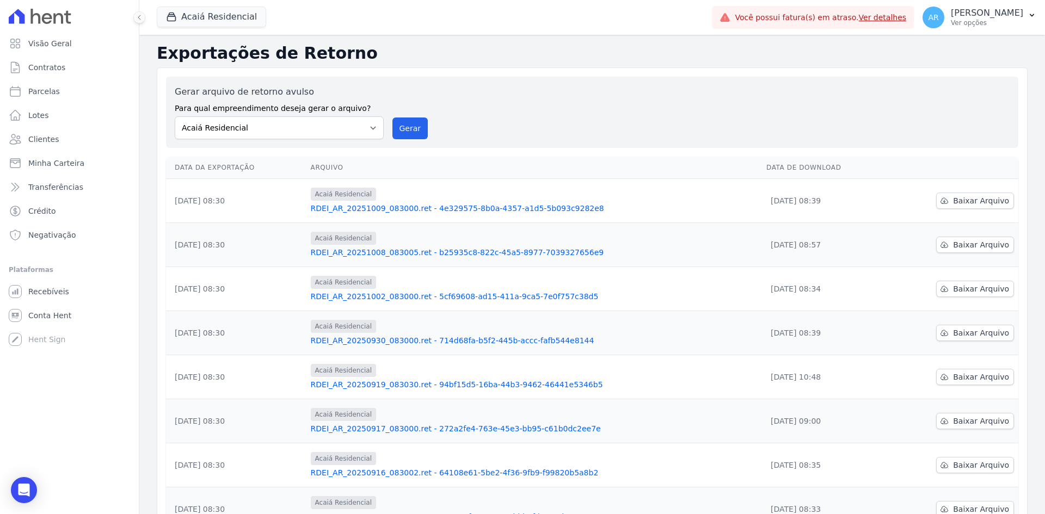 This screenshot has height=514, width=1045. Describe the element at coordinates (69, 67) in the screenshot. I see `a: Contratos` at that location.